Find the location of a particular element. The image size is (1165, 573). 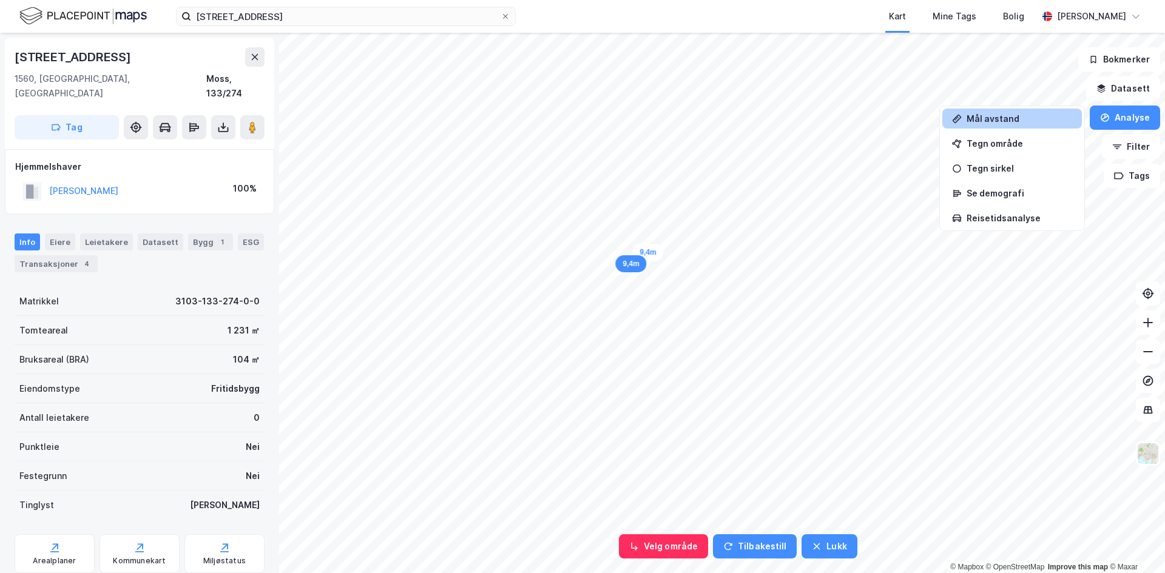

div: 1 231 ㎡ is located at coordinates (243, 331).